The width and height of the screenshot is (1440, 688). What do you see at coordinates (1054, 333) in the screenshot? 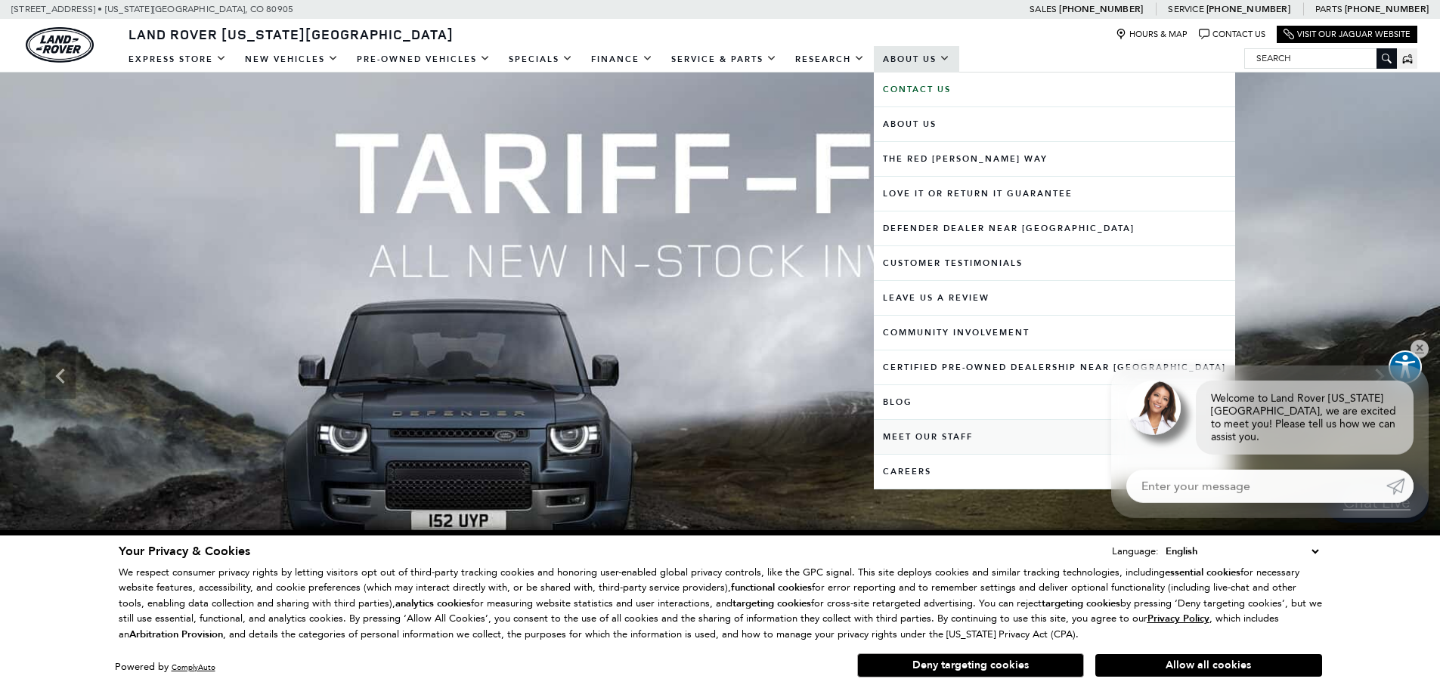
I see `a: Community Involvement` at bounding box center [1054, 333].